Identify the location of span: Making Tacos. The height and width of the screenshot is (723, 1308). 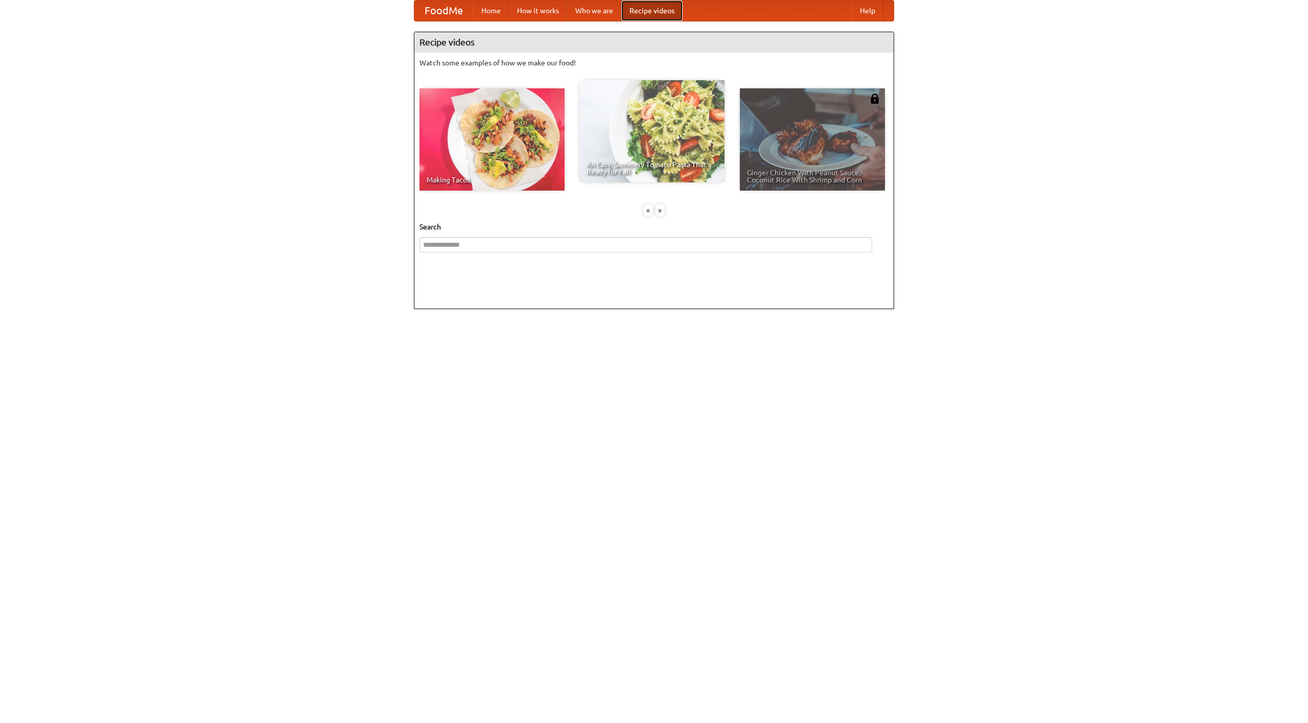
(492, 180).